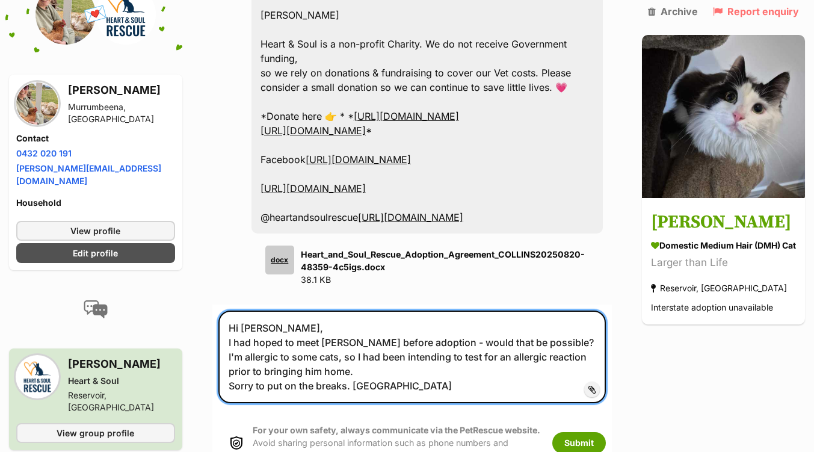  I want to click on a: Edit profile, so click(96, 253).